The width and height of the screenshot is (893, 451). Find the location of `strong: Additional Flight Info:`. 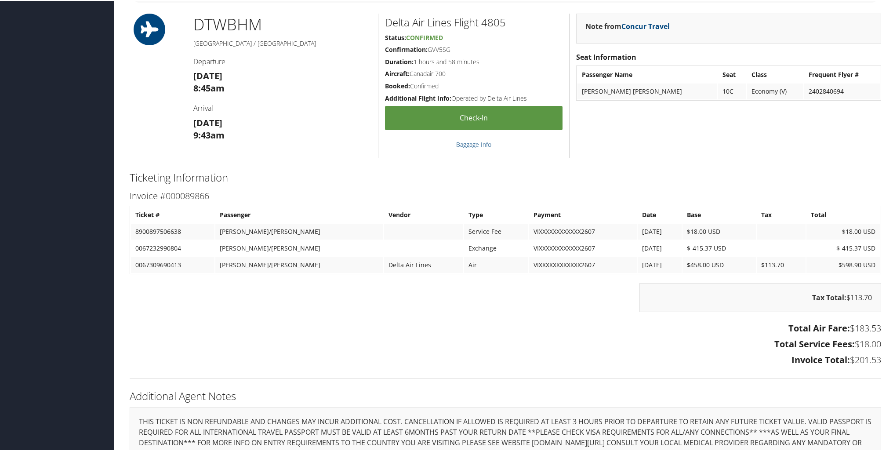

strong: Additional Flight Info: is located at coordinates (418, 97).